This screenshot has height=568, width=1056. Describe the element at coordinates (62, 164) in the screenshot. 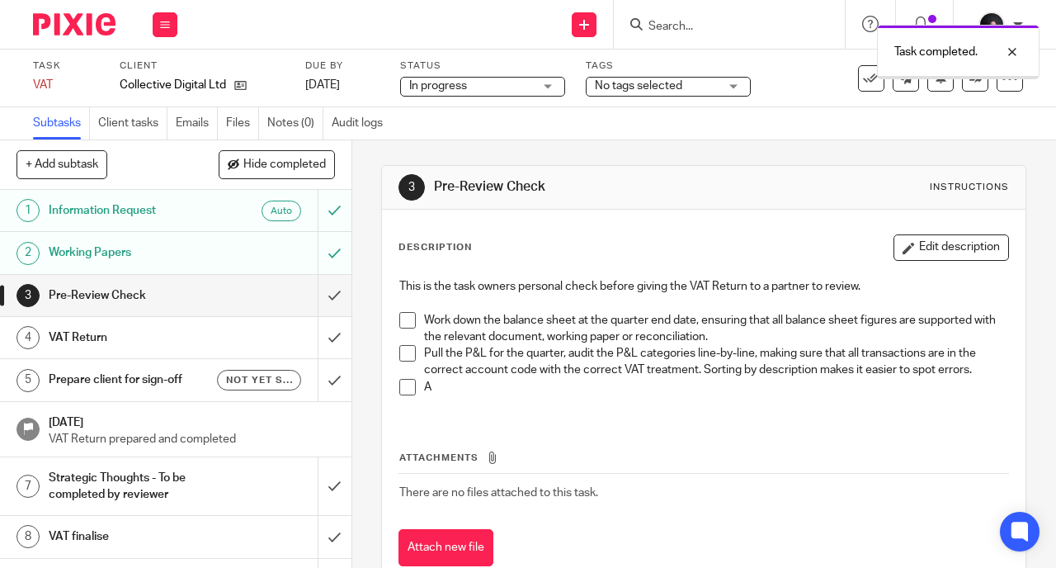

I see `button: + Add subtask` at that location.